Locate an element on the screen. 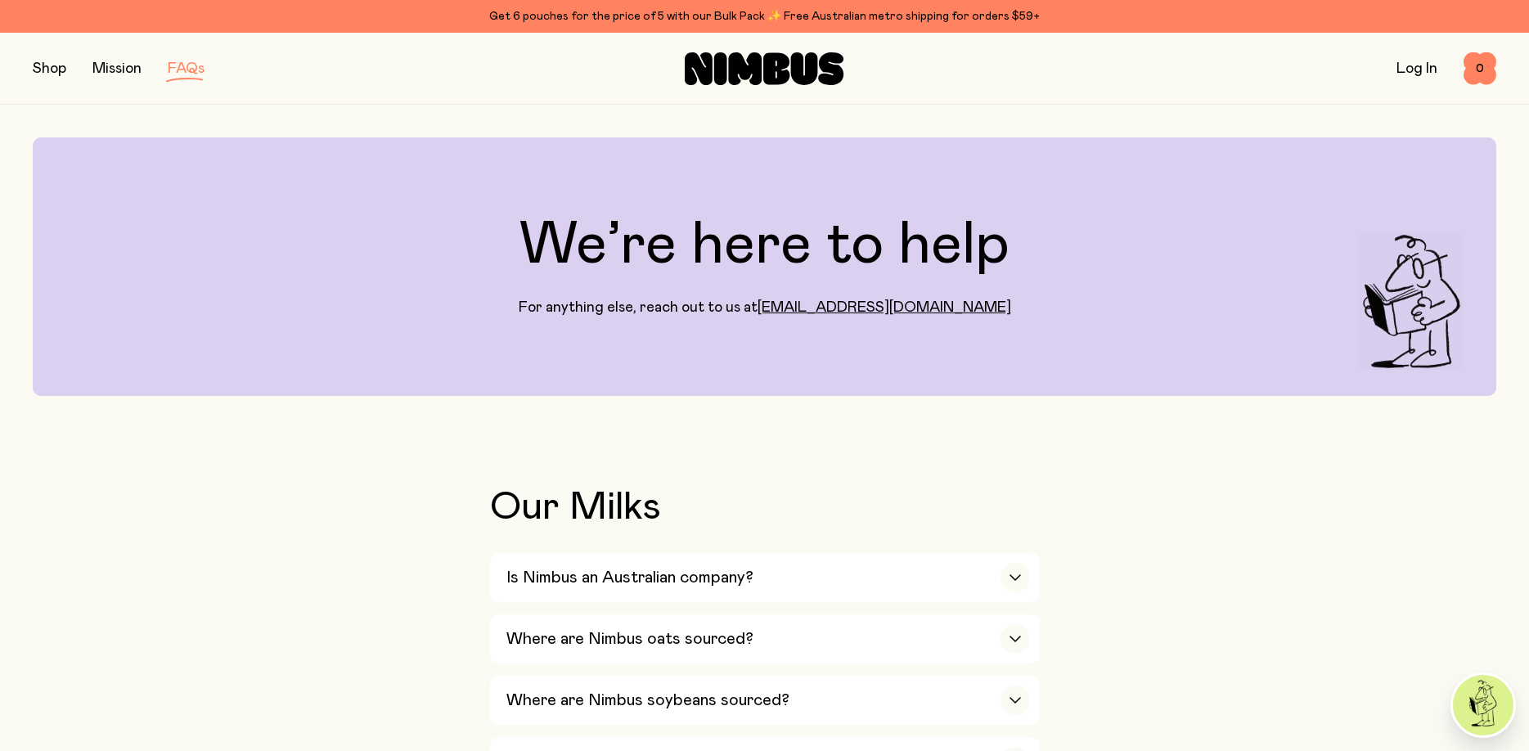 The width and height of the screenshot is (1529, 751). p: For anything else, reach out to us at is located at coordinates (765, 308).